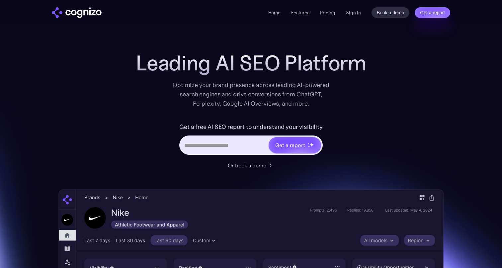 Image resolution: width=502 pixels, height=268 pixels. I want to click on a: Book a demo, so click(391, 13).